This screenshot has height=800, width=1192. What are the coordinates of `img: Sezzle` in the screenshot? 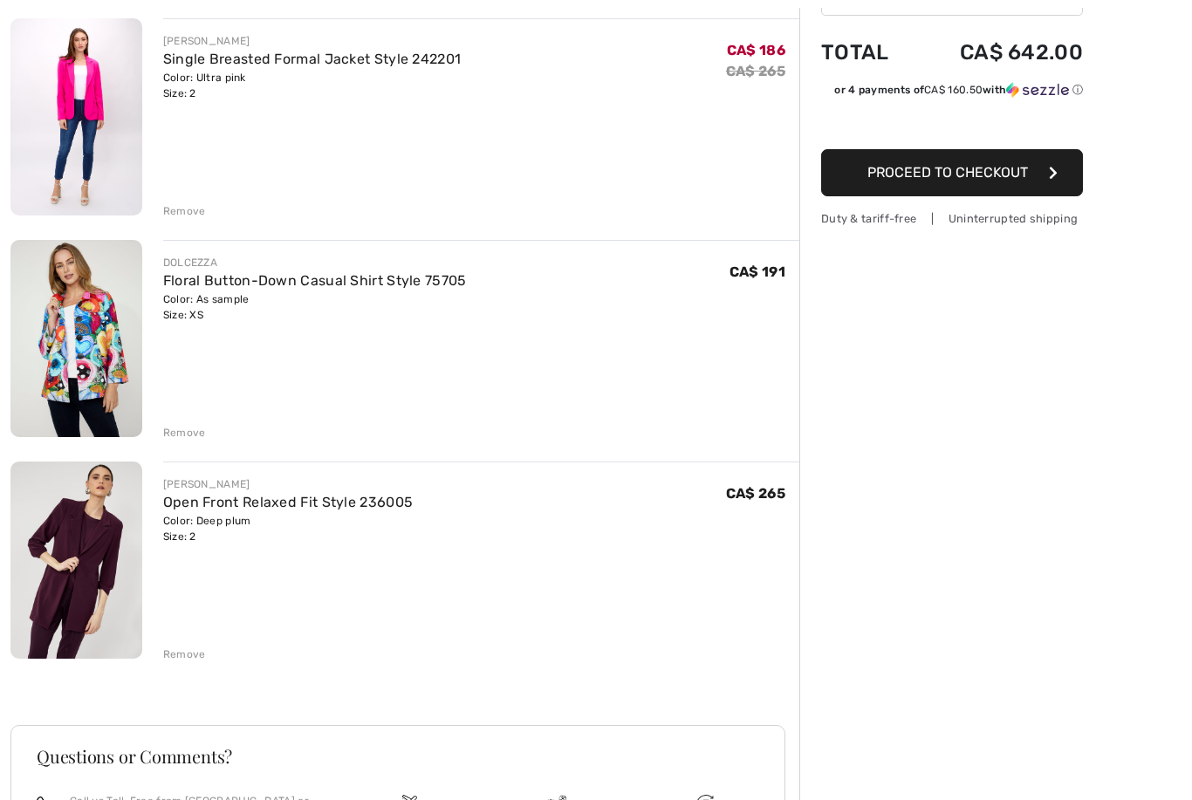 It's located at (1037, 91).